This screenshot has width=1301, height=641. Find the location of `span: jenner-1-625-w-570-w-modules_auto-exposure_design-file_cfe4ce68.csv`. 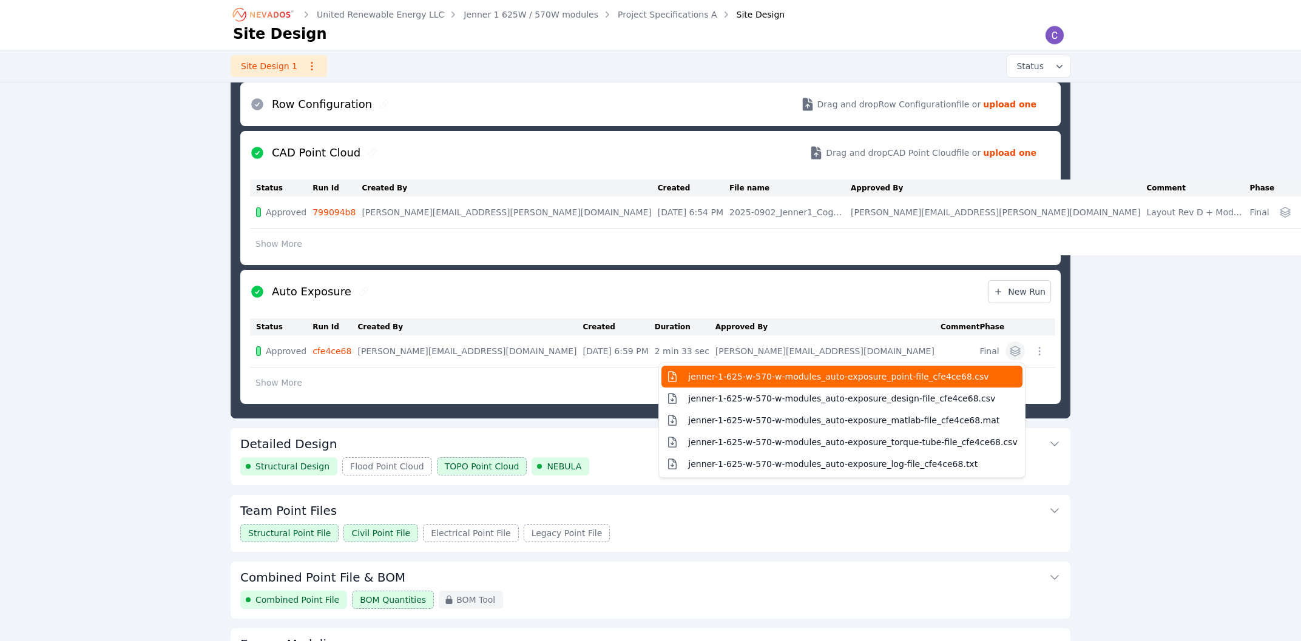

span: jenner-1-625-w-570-w-modules_auto-exposure_design-file_cfe4ce68.csv is located at coordinates (841, 399).